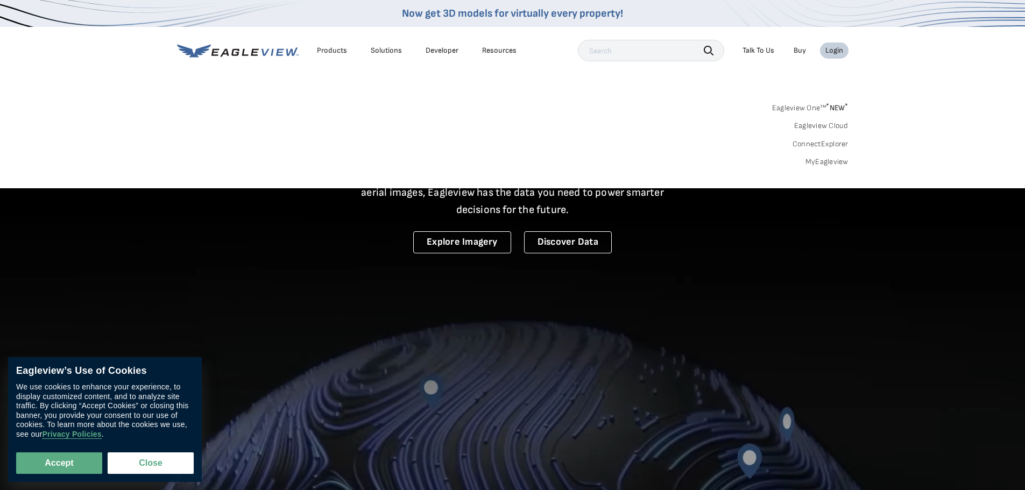 This screenshot has height=490, width=1025. I want to click on a: Now get 3D models for virtually every property!, so click(512, 13).